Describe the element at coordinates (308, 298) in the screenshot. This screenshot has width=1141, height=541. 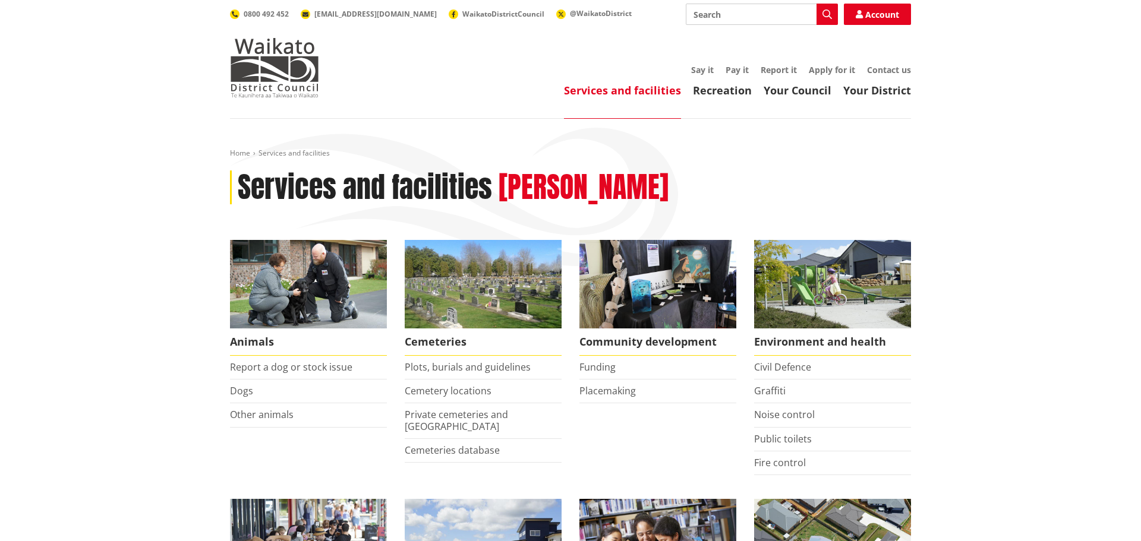
I see `a: Waikato District Council Animal Control team Animals` at that location.